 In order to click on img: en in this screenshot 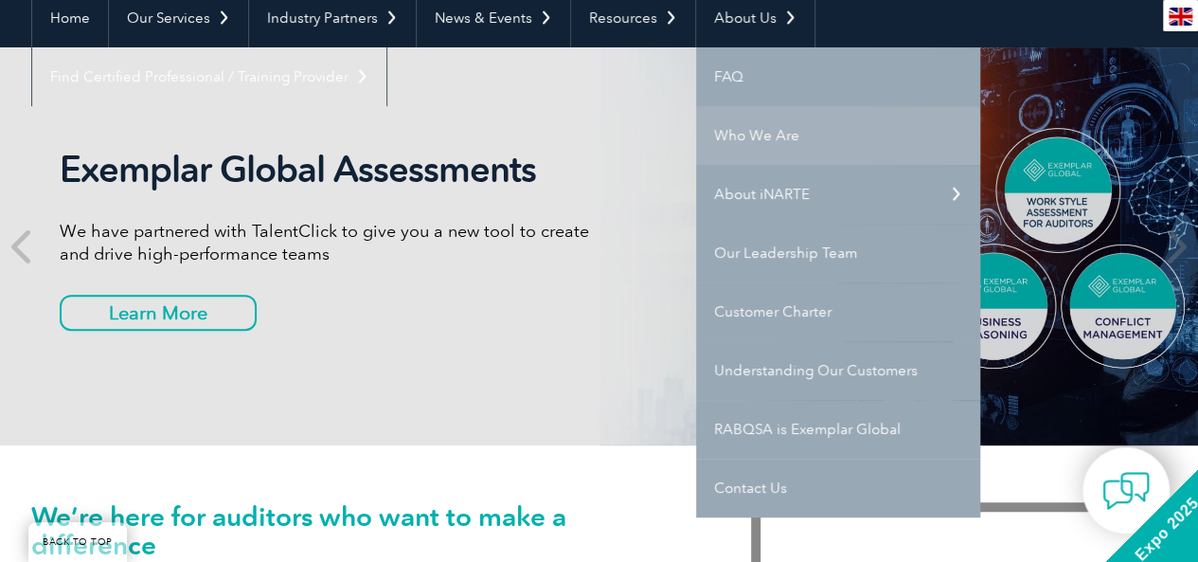, I will do `click(1180, 16)`.